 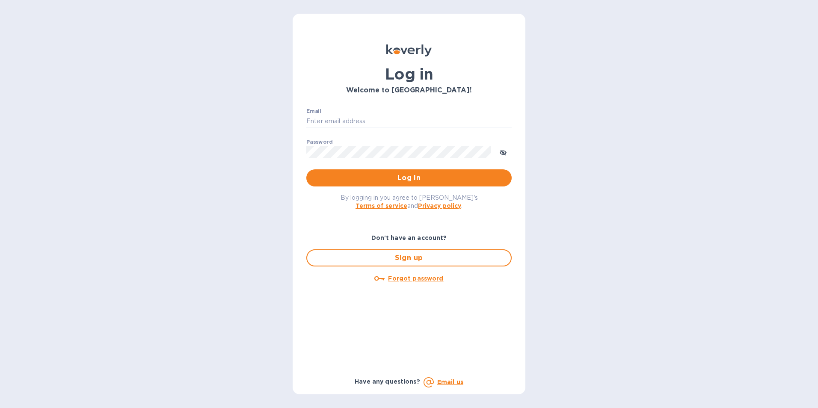 What do you see at coordinates (409, 74) in the screenshot?
I see `h1: Log in` at bounding box center [409, 74].